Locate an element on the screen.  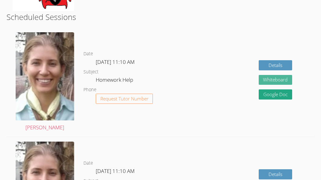
dd: Homework Help is located at coordinates (115, 81).